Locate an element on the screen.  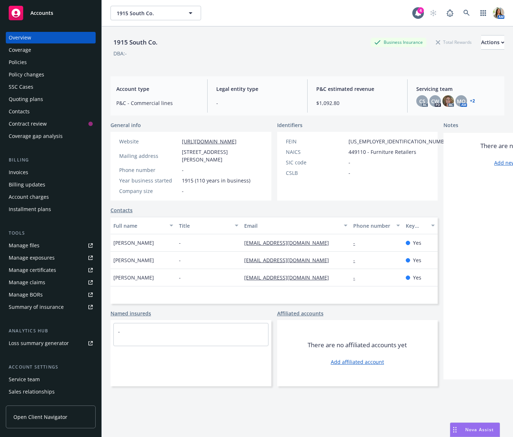
span: CS is located at coordinates (422, 101).